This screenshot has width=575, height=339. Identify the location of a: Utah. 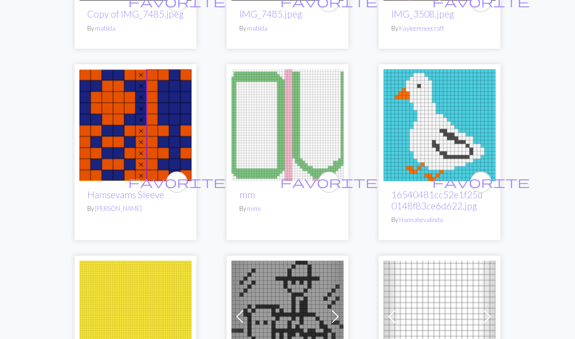
(439, 316).